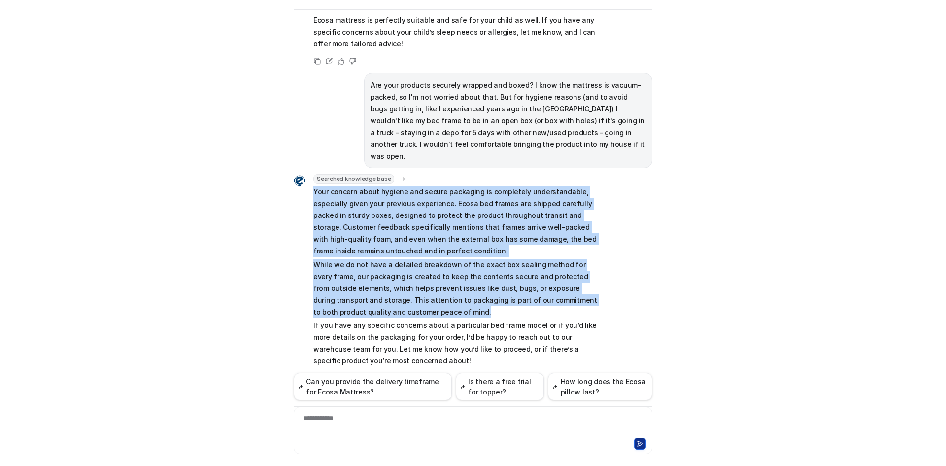  Describe the element at coordinates (372, 386) in the screenshot. I see `button: Can you provide the delivery timeframe for Ecosa Mattress?` at that location.